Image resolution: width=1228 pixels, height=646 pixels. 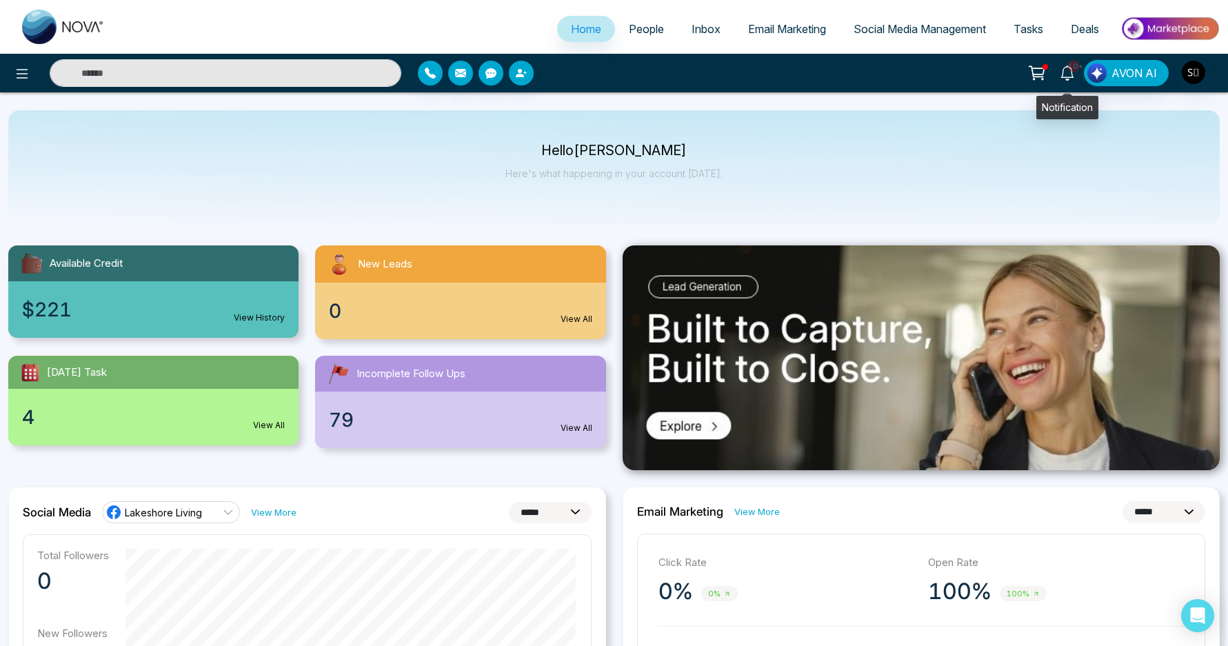 I want to click on span: 4, so click(x=28, y=417).